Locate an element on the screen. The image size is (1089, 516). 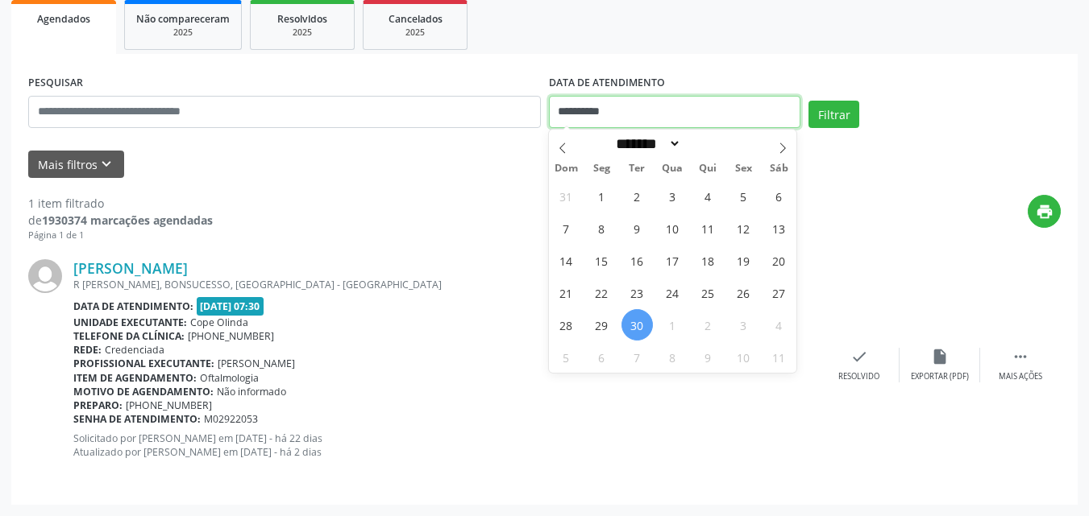
span: Setembro 23, 2025 is located at coordinates (637, 292).